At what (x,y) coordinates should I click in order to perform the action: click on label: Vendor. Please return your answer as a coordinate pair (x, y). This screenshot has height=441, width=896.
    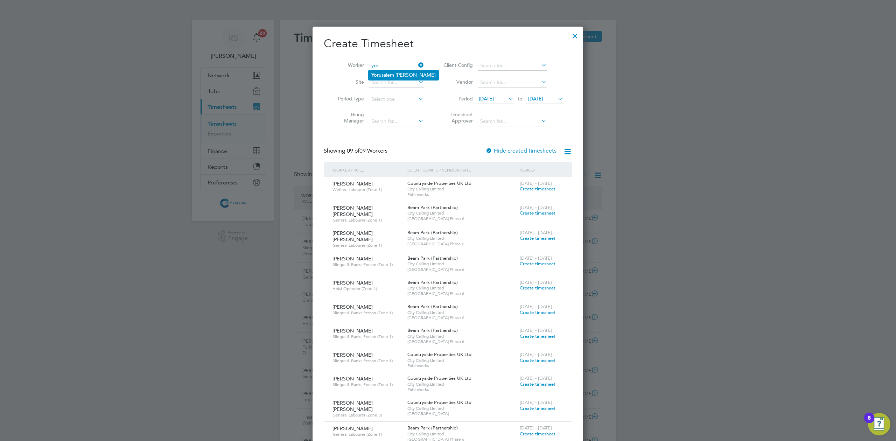
    Looking at the image, I should click on (457, 82).